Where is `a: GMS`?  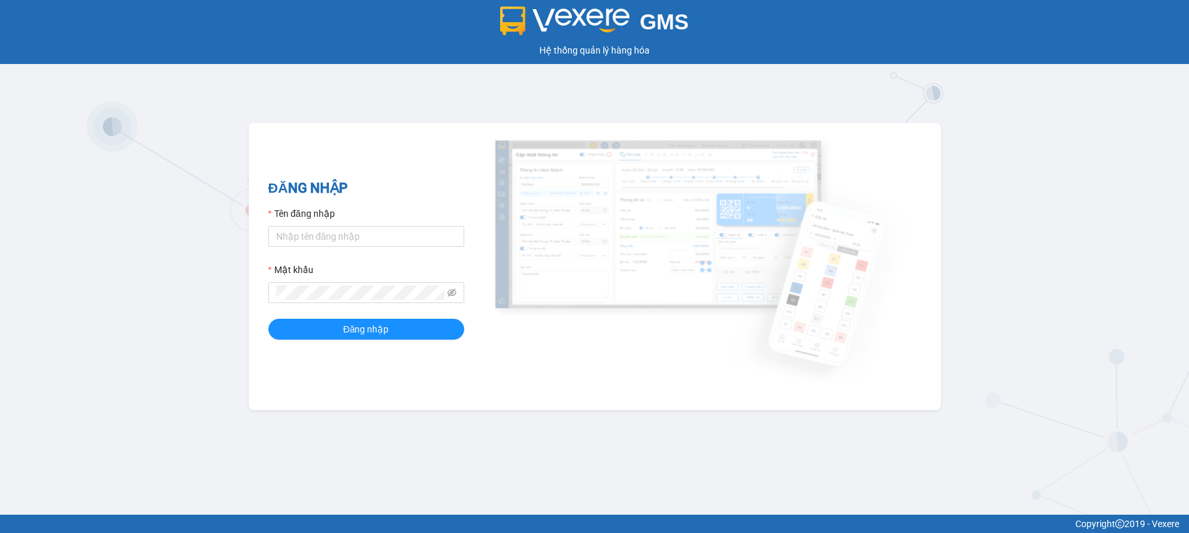
a: GMS is located at coordinates (594, 25).